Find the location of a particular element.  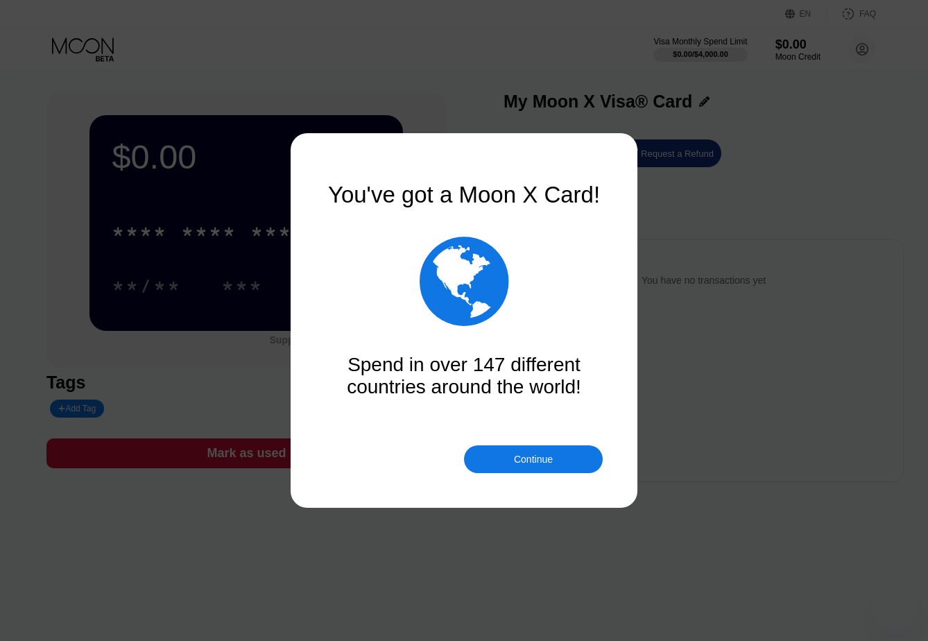

div: Continue is located at coordinates (533, 459).